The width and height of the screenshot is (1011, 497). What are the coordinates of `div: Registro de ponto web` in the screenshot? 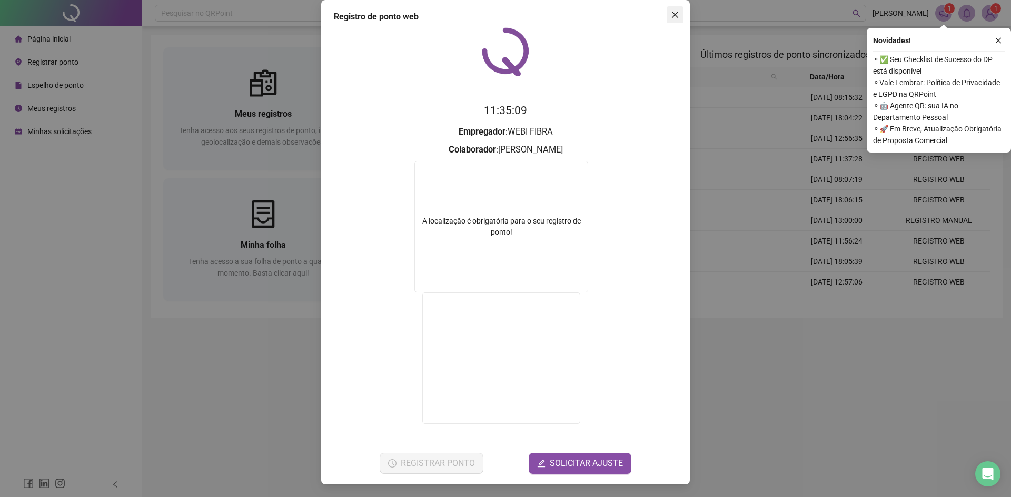 It's located at (505, 17).